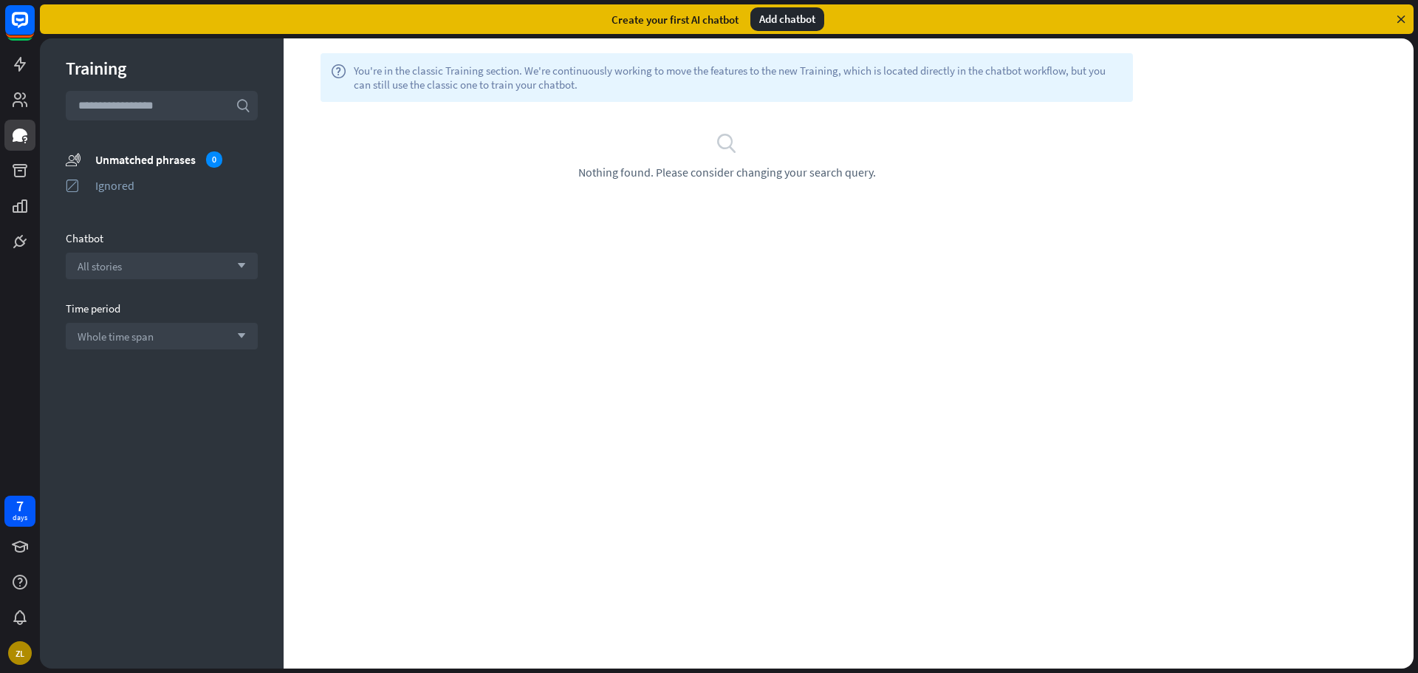 This screenshot has height=673, width=1418. Describe the element at coordinates (162, 68) in the screenshot. I see `div: Training` at that location.